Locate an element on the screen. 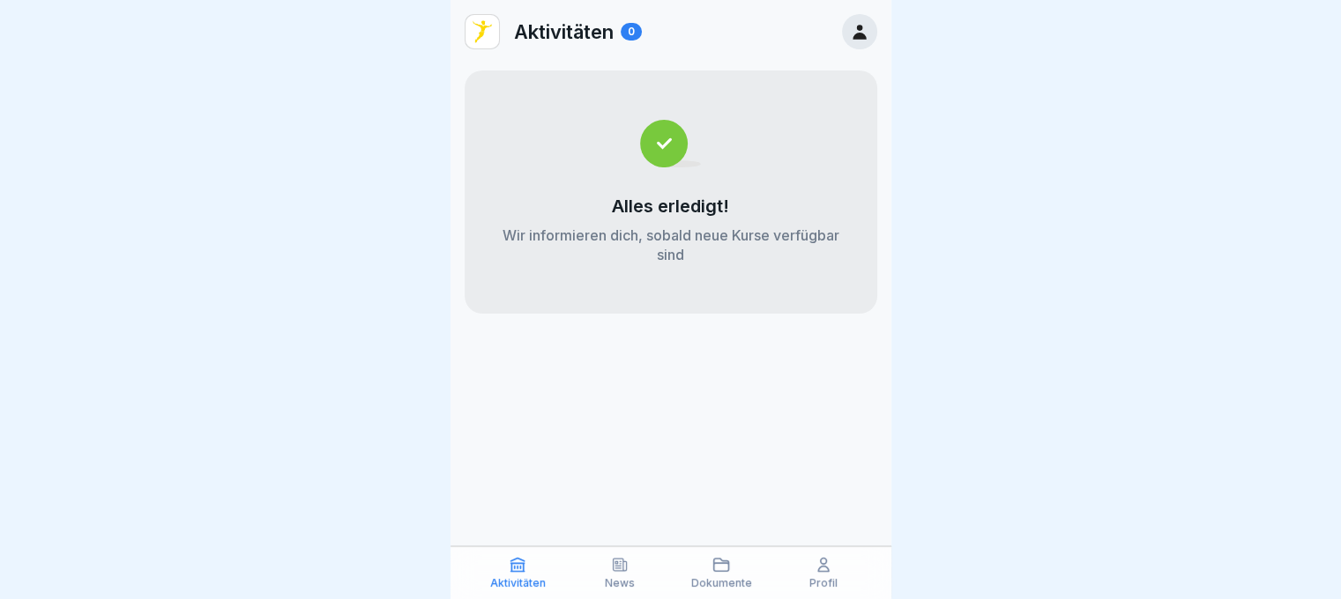 The width and height of the screenshot is (1341, 599). p: Dokumente is located at coordinates (721, 584).